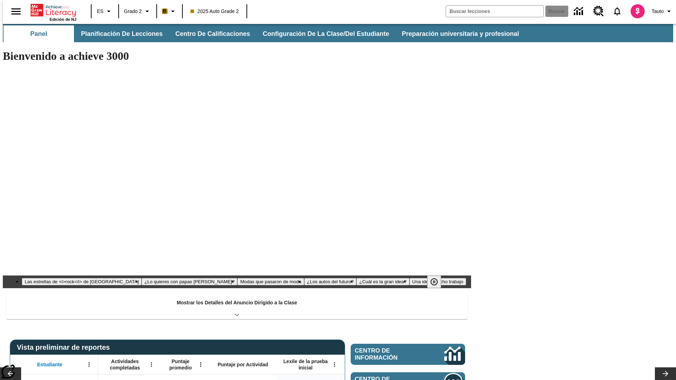 The height and width of the screenshot is (380, 676). I want to click on a: Centro de recursos, Se abrirá en una pestaña nueva., so click(599, 11).